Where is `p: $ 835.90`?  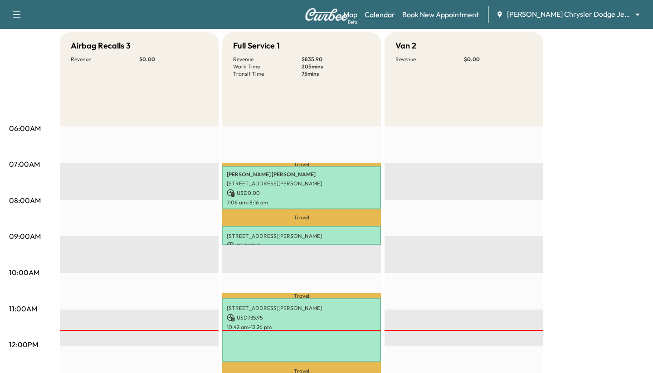 p: $ 835.90 is located at coordinates (335, 59).